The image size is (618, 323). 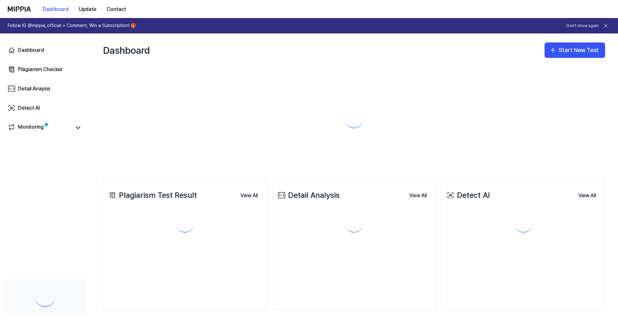 What do you see at coordinates (116, 9) in the screenshot?
I see `a: Contact` at bounding box center [116, 9].